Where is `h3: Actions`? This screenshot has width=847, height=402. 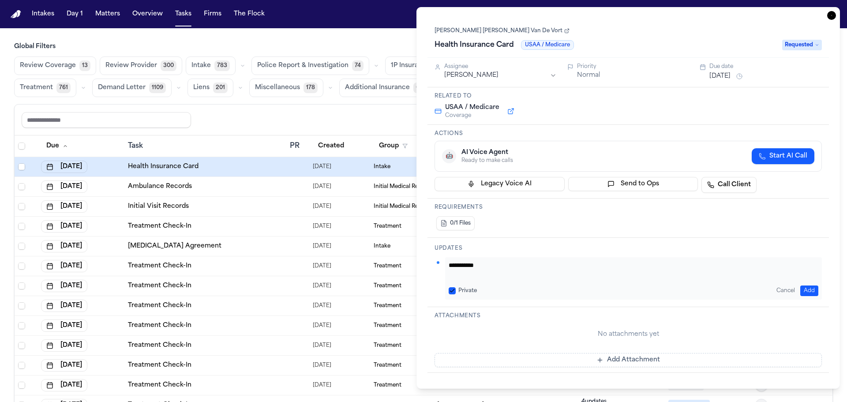 h3: Actions is located at coordinates (628, 134).